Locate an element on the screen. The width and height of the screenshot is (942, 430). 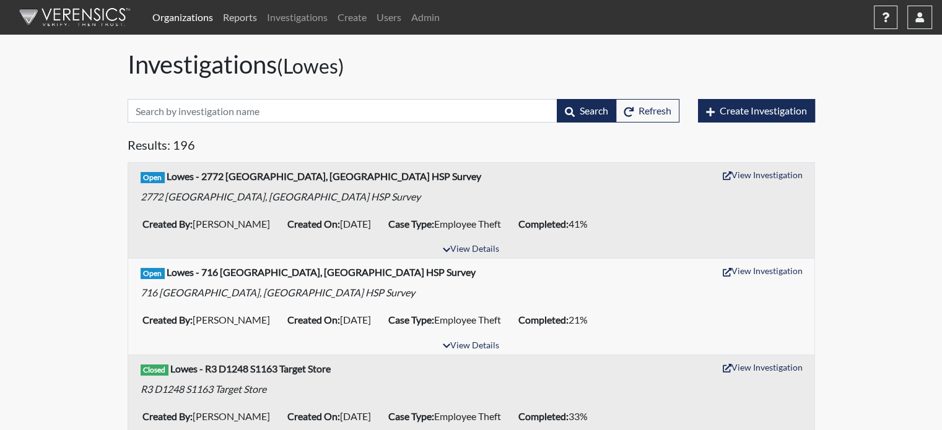
a: Reports is located at coordinates (240, 17).